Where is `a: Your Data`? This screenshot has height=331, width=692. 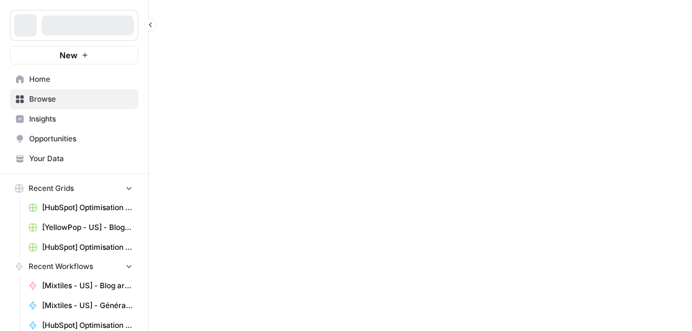
a: Your Data is located at coordinates (74, 159).